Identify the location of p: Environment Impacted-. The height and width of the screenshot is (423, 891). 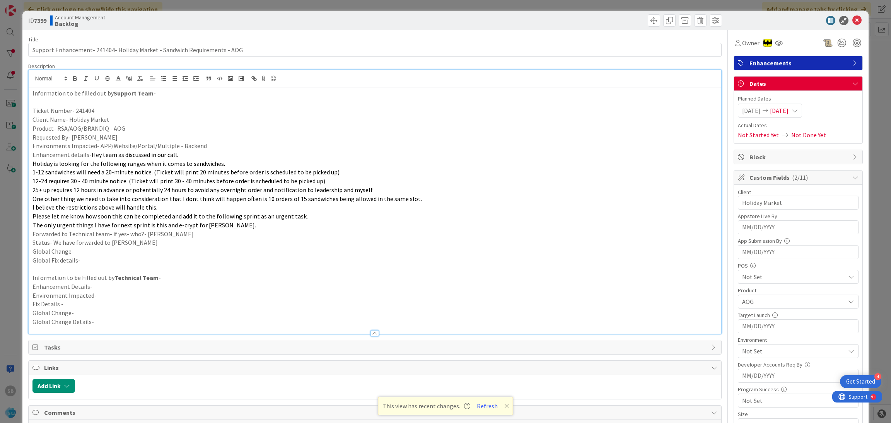
(375, 296).